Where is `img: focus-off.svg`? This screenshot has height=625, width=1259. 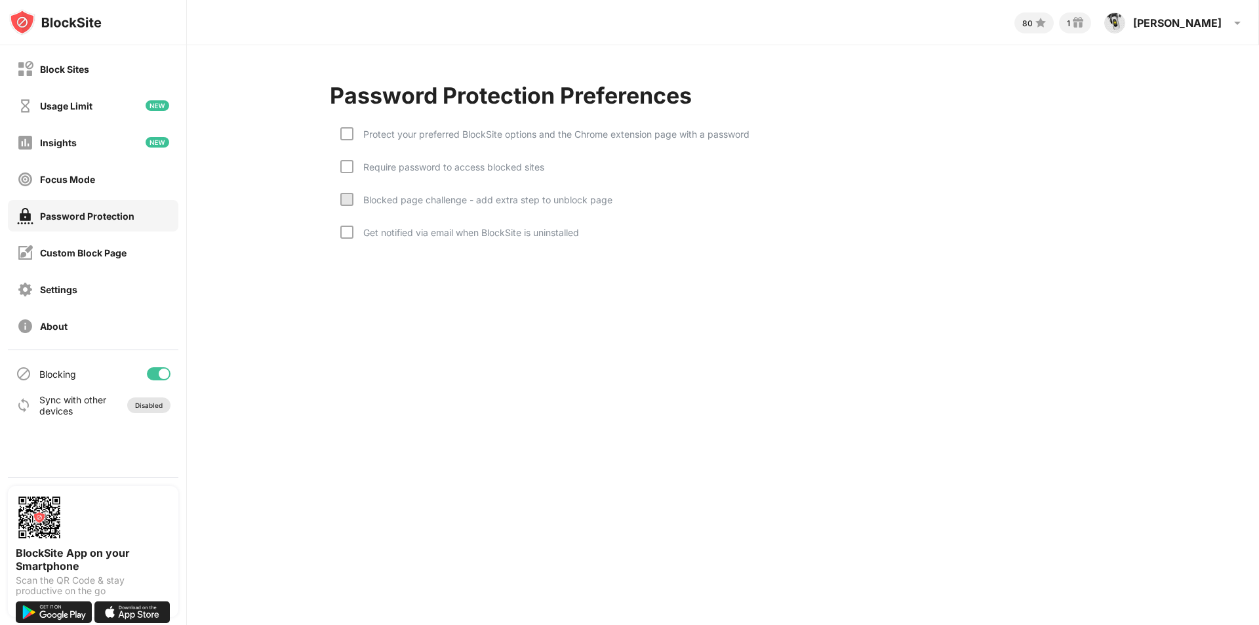
img: focus-off.svg is located at coordinates (25, 179).